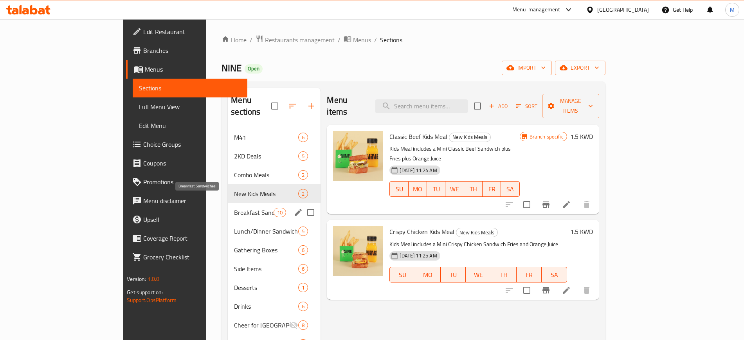 This screenshot has height=340, width=744. What do you see at coordinates (391, 40) in the screenshot?
I see `span: Sections` at bounding box center [391, 40].